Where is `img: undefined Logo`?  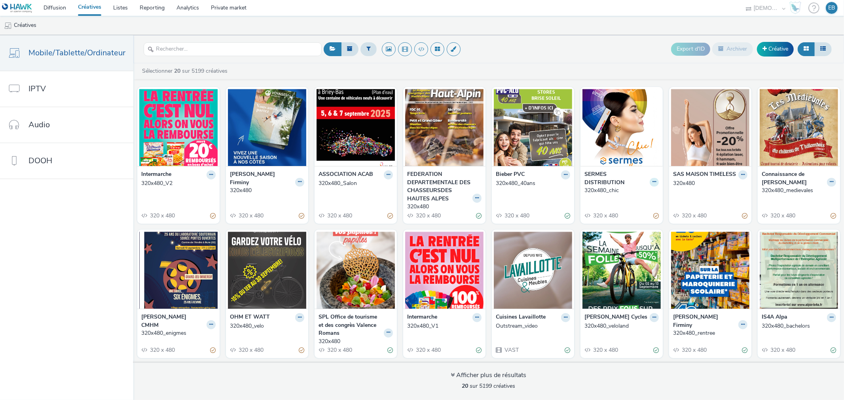 img: undefined Logo is located at coordinates (17, 8).